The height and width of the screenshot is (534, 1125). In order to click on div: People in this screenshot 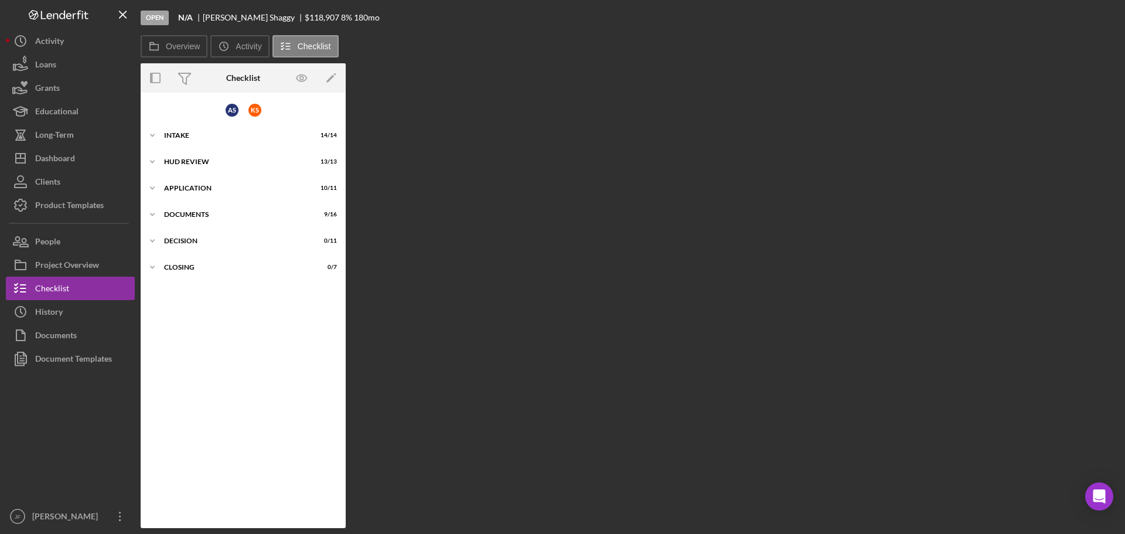, I will do `click(47, 243)`.